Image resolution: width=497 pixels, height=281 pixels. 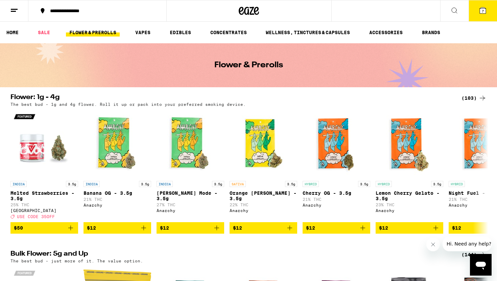 I want to click on p: 23% THC, so click(x=410, y=205).